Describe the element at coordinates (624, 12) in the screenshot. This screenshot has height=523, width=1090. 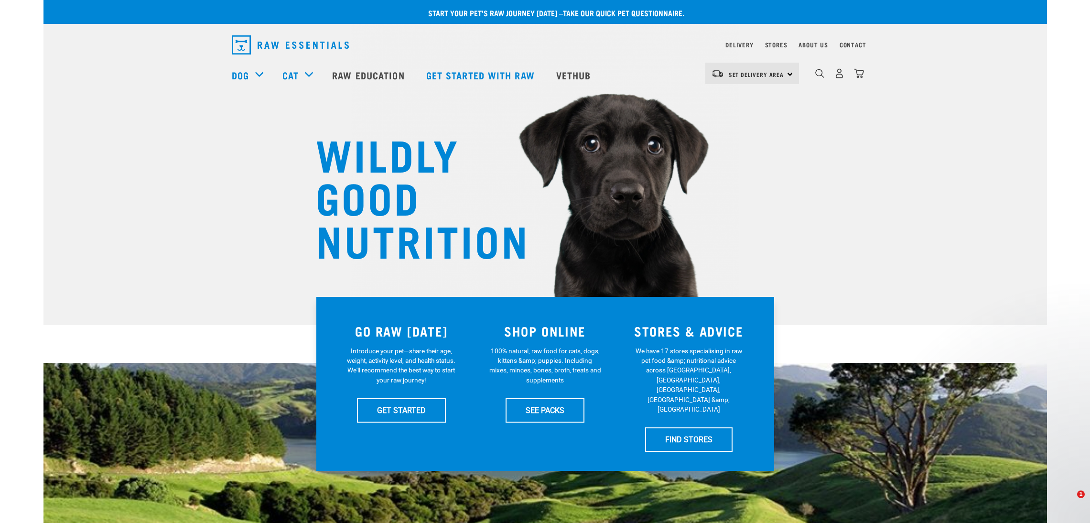
I see `a: take our quick pet questionnaire.` at that location.